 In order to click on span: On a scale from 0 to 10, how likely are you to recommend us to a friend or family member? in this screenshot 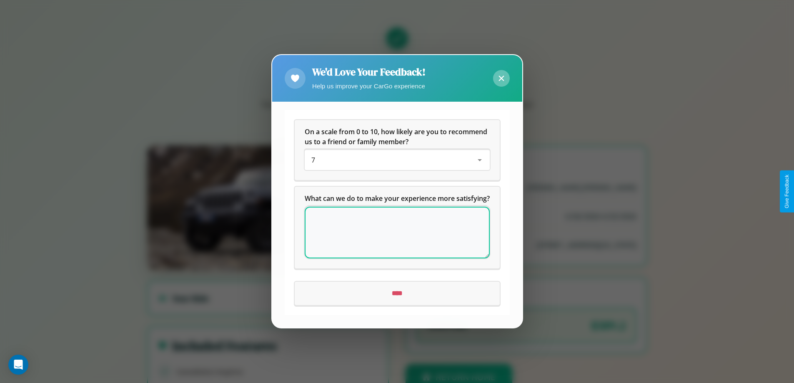, I will do `click(397, 137)`.